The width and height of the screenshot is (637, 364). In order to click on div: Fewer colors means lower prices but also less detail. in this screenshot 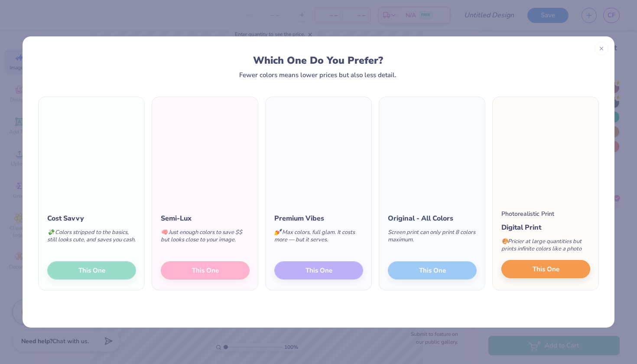, I will do `click(318, 75)`.